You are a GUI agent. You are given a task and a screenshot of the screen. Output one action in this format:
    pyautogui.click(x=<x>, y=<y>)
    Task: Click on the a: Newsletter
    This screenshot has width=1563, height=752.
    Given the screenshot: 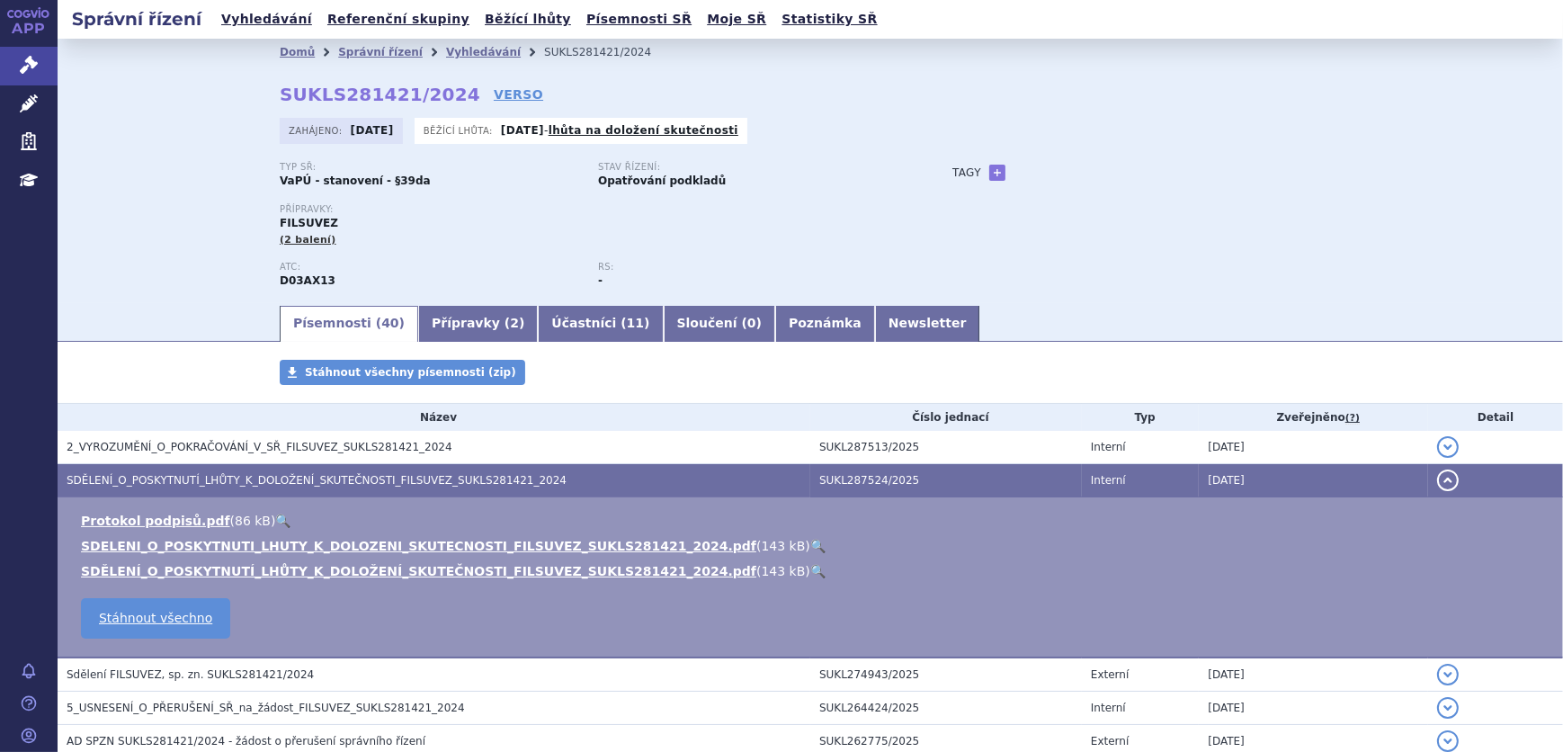 What is the action you would take?
    pyautogui.click(x=927, y=324)
    